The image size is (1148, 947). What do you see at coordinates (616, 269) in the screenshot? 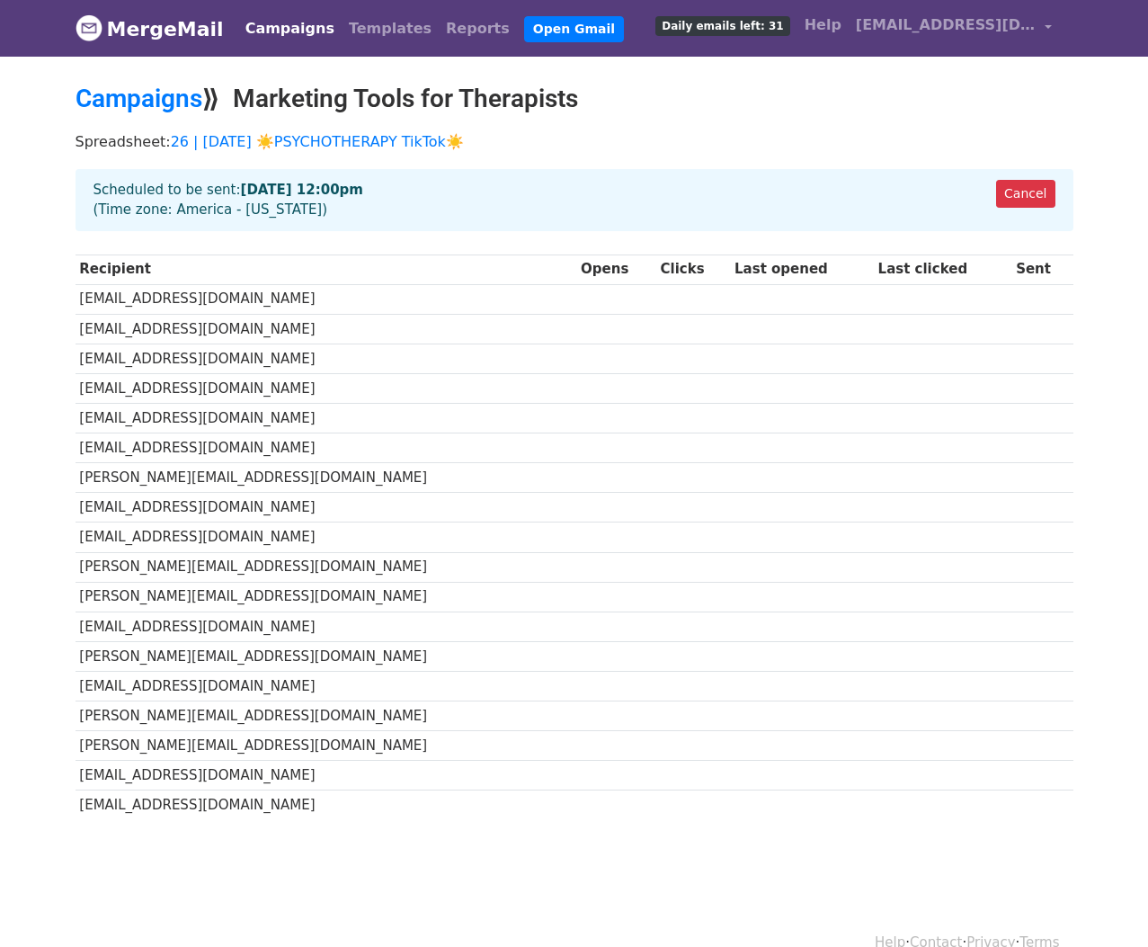
I see `th: Opens` at bounding box center [616, 269].